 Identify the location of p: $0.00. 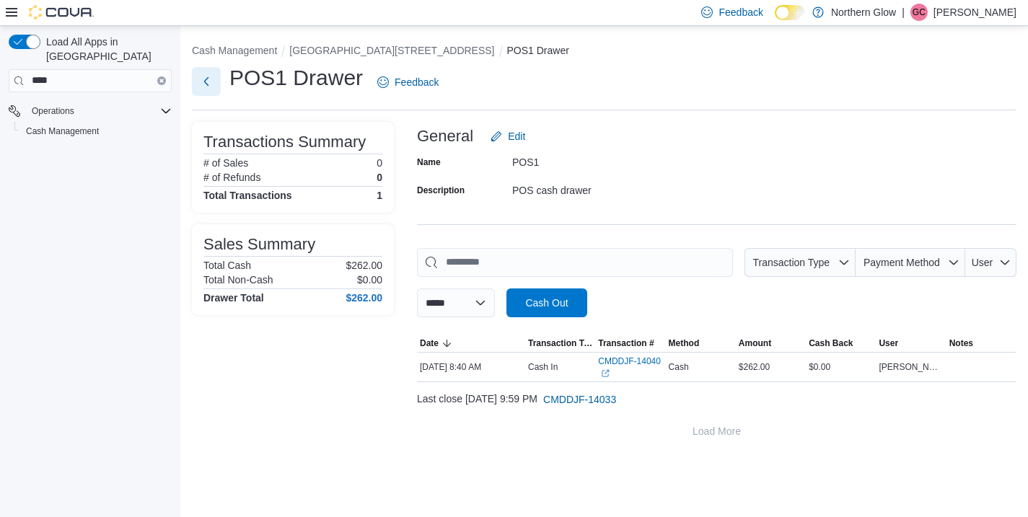
(369, 280).